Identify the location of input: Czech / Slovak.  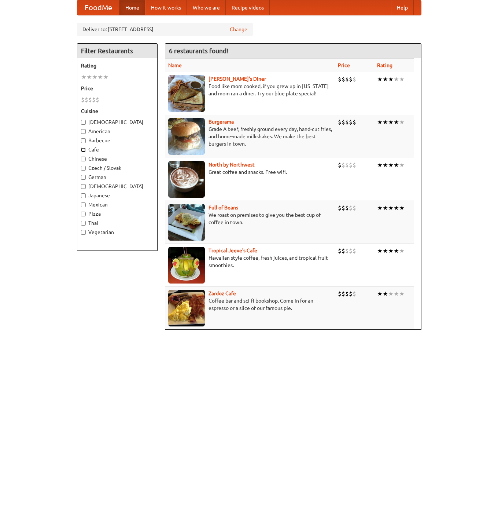
(83, 168).